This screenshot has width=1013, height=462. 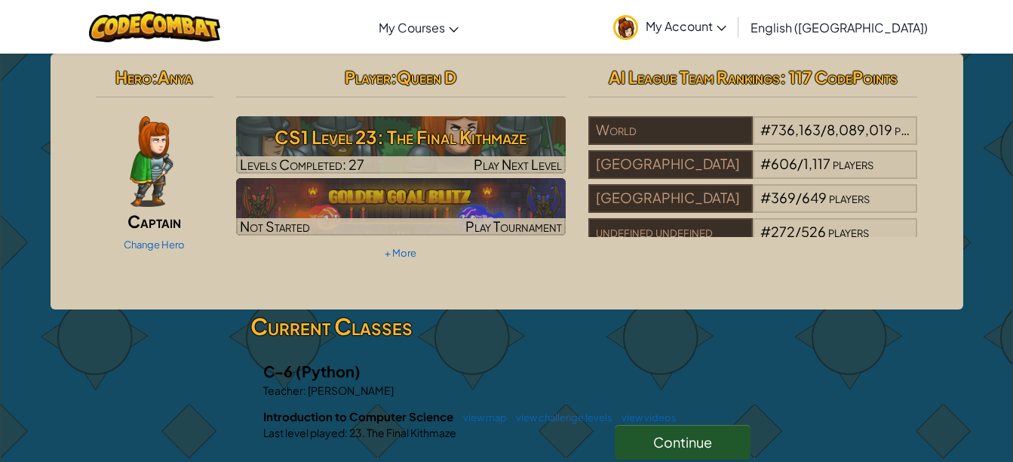 What do you see at coordinates (154, 221) in the screenshot?
I see `span: Captain` at bounding box center [154, 221].